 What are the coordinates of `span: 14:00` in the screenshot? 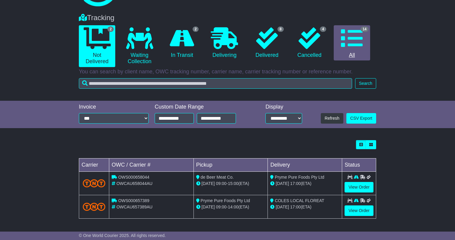 It's located at (233, 207).